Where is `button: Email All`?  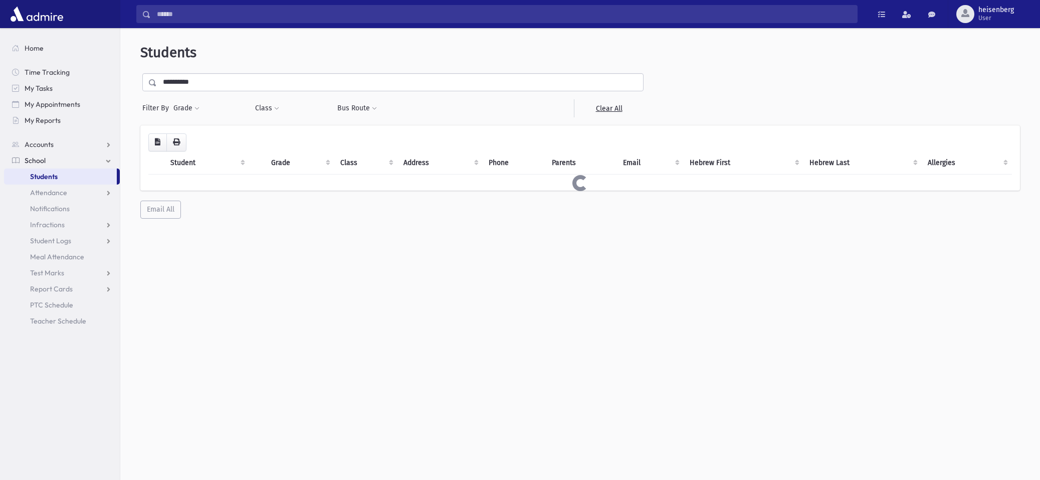 button: Email All is located at coordinates (160, 210).